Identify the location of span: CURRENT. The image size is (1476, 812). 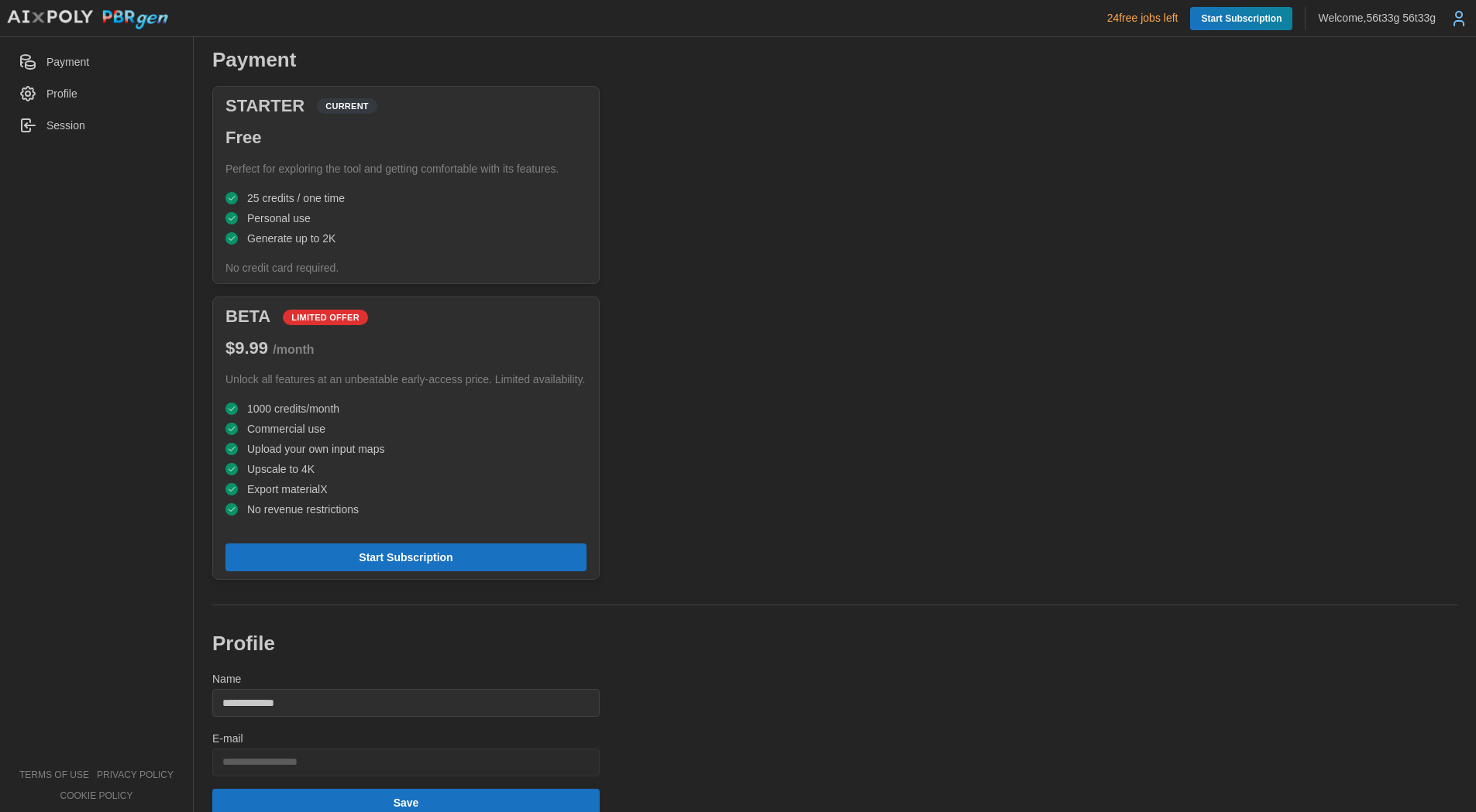
(347, 106).